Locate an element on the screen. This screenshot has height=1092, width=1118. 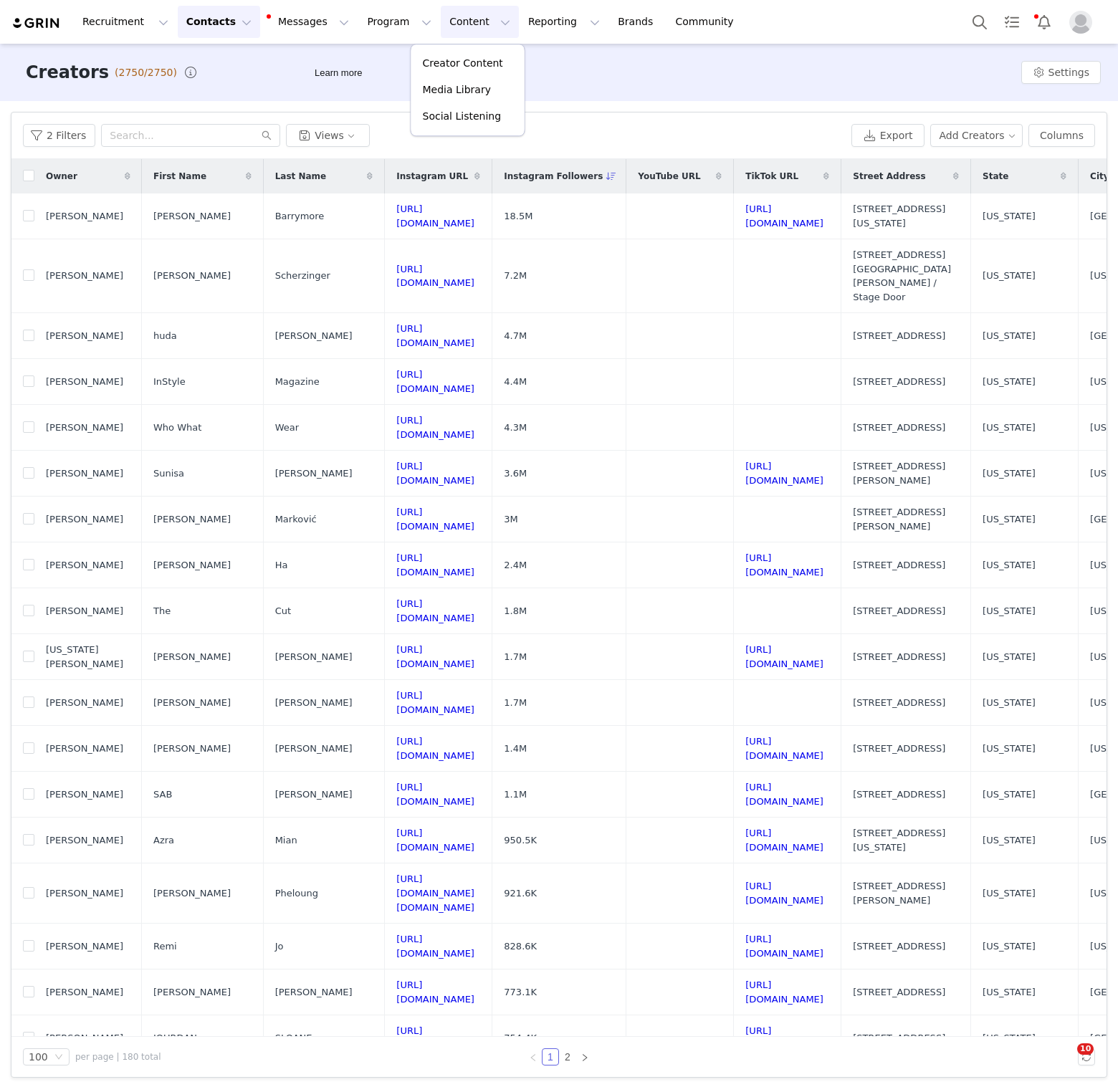
li: Next Page is located at coordinates (585, 1057).